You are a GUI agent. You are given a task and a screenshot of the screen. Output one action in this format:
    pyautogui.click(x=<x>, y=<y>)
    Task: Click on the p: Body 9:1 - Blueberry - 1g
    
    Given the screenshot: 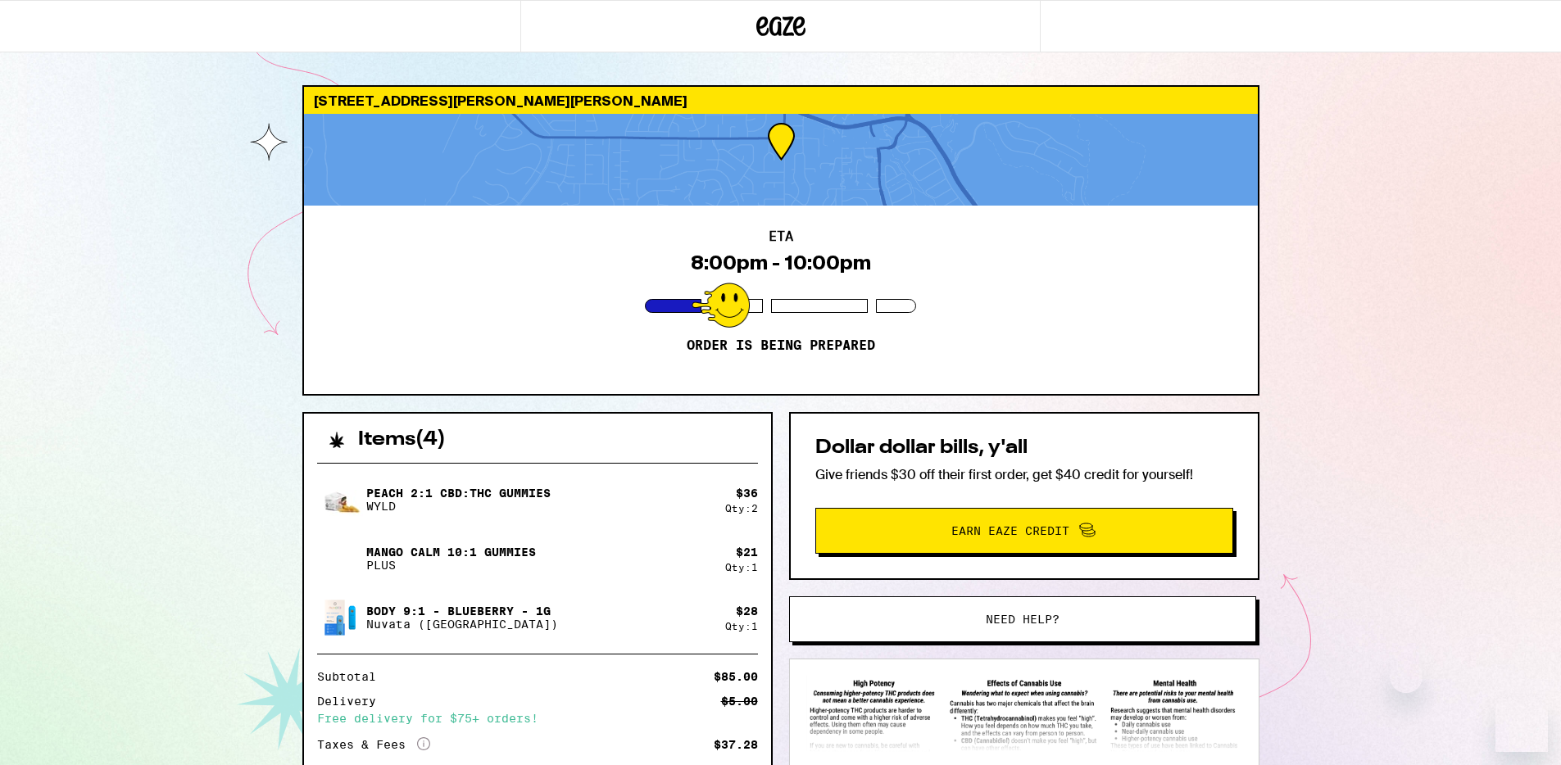 What is the action you would take?
    pyautogui.click(x=462, y=611)
    